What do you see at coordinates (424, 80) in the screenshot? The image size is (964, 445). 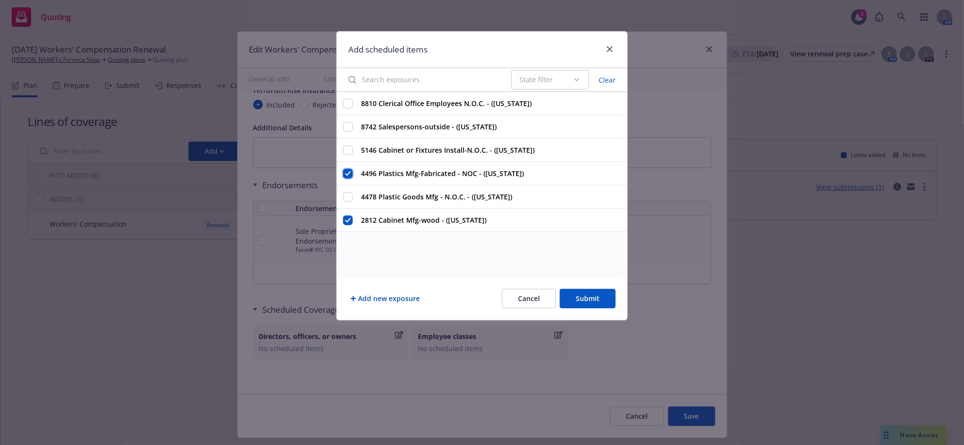 I see `input: Search exposures` at bounding box center [424, 80].